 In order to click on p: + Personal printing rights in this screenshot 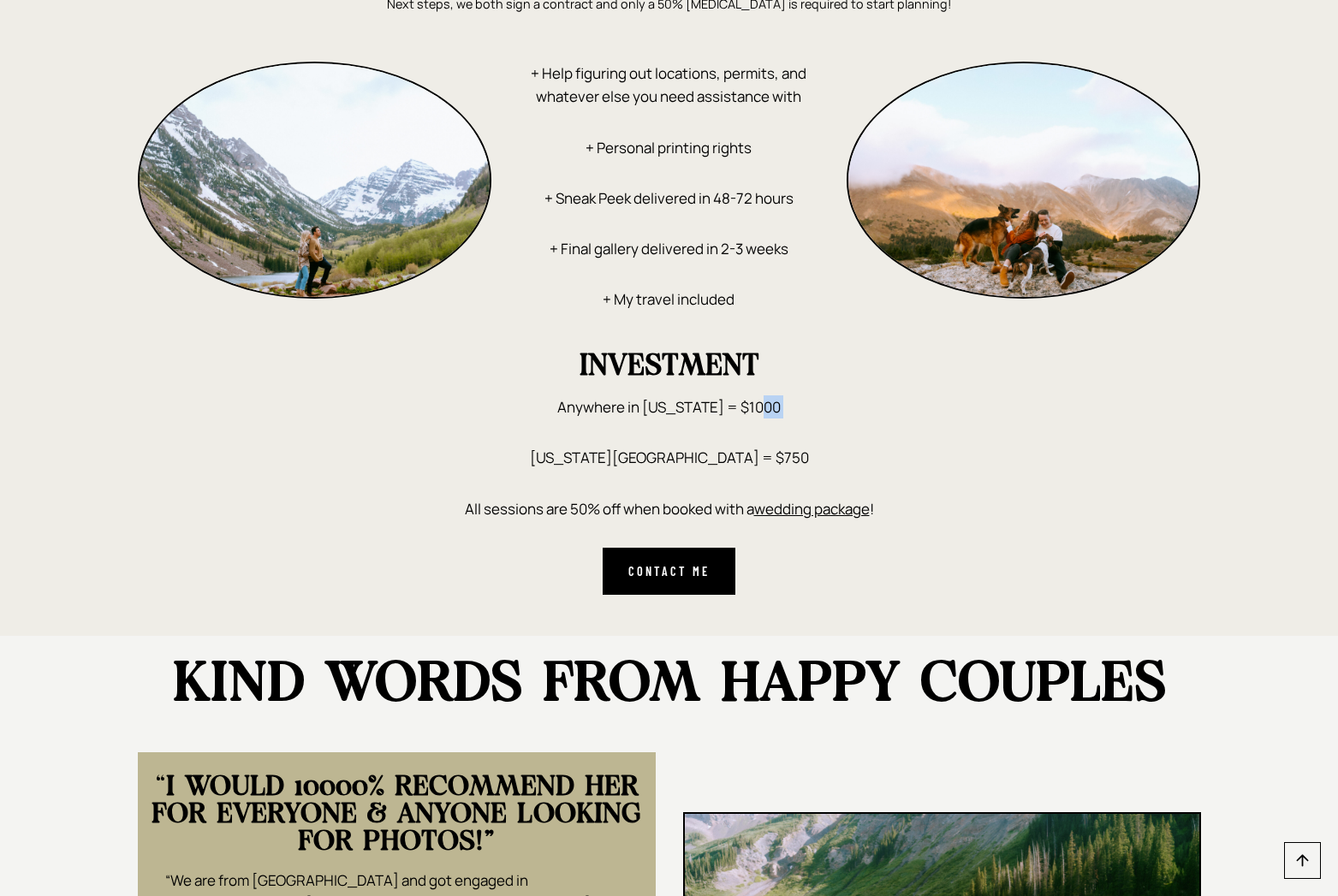, I will do `click(669, 147)`.